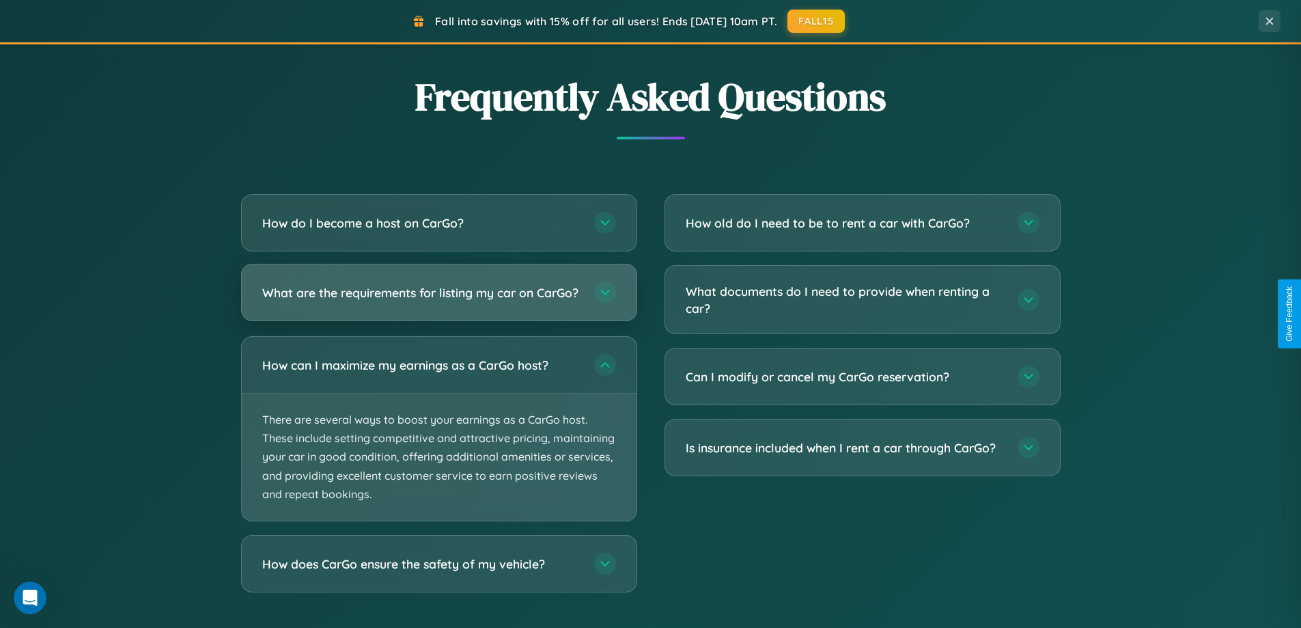  What do you see at coordinates (816, 21) in the screenshot?
I see `button: FALL15` at bounding box center [816, 21].